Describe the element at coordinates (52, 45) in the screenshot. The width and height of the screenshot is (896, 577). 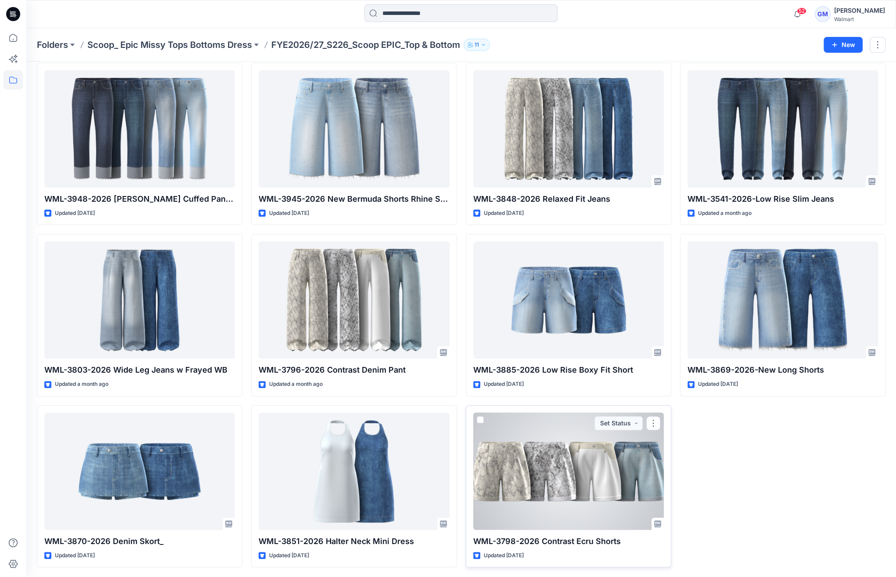
I see `p: Folders` at that location.